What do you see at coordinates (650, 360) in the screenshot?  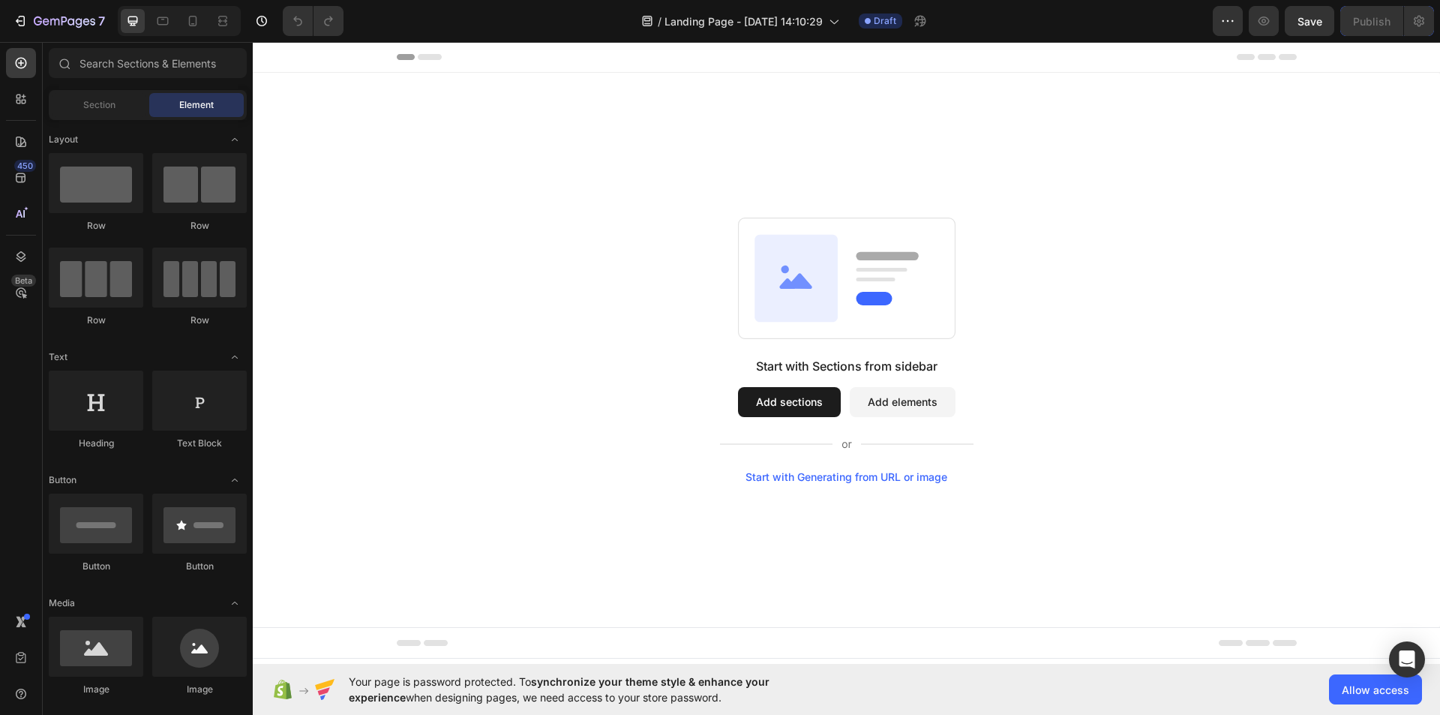 I see `button: Add elements` at bounding box center [650, 360].